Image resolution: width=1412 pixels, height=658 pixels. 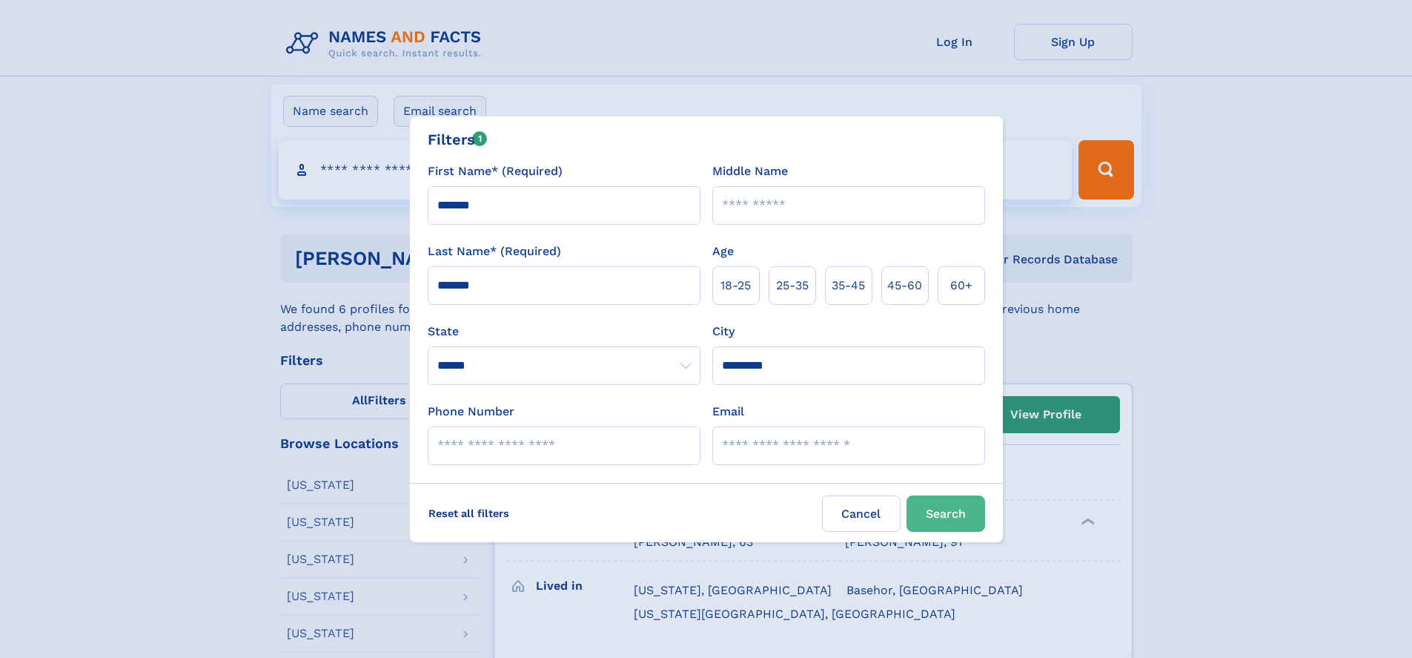 What do you see at coordinates (946, 513) in the screenshot?
I see `button: Search` at bounding box center [946, 513].